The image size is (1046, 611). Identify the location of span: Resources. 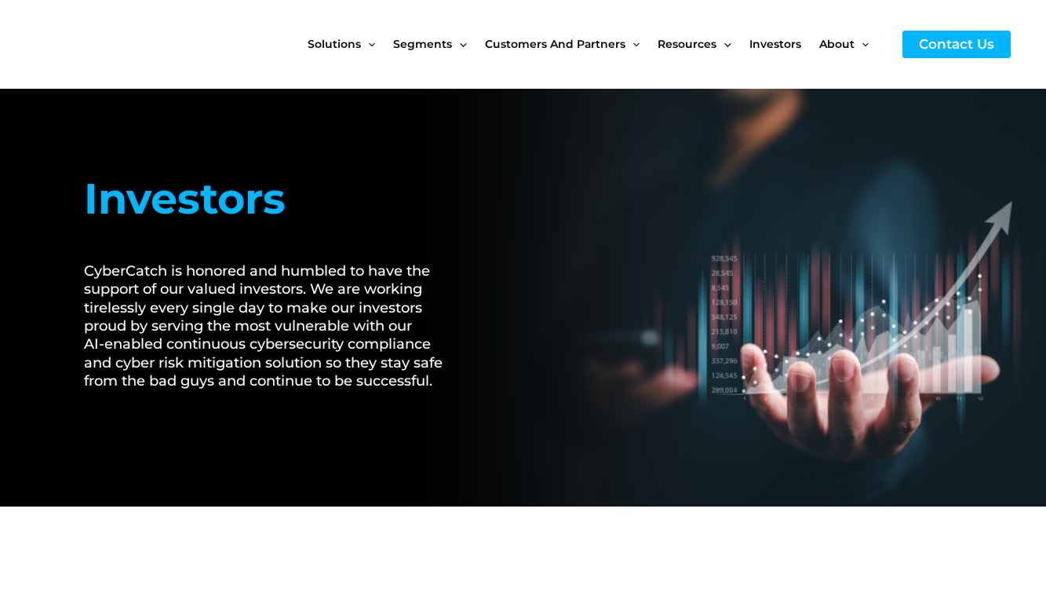
(687, 44).